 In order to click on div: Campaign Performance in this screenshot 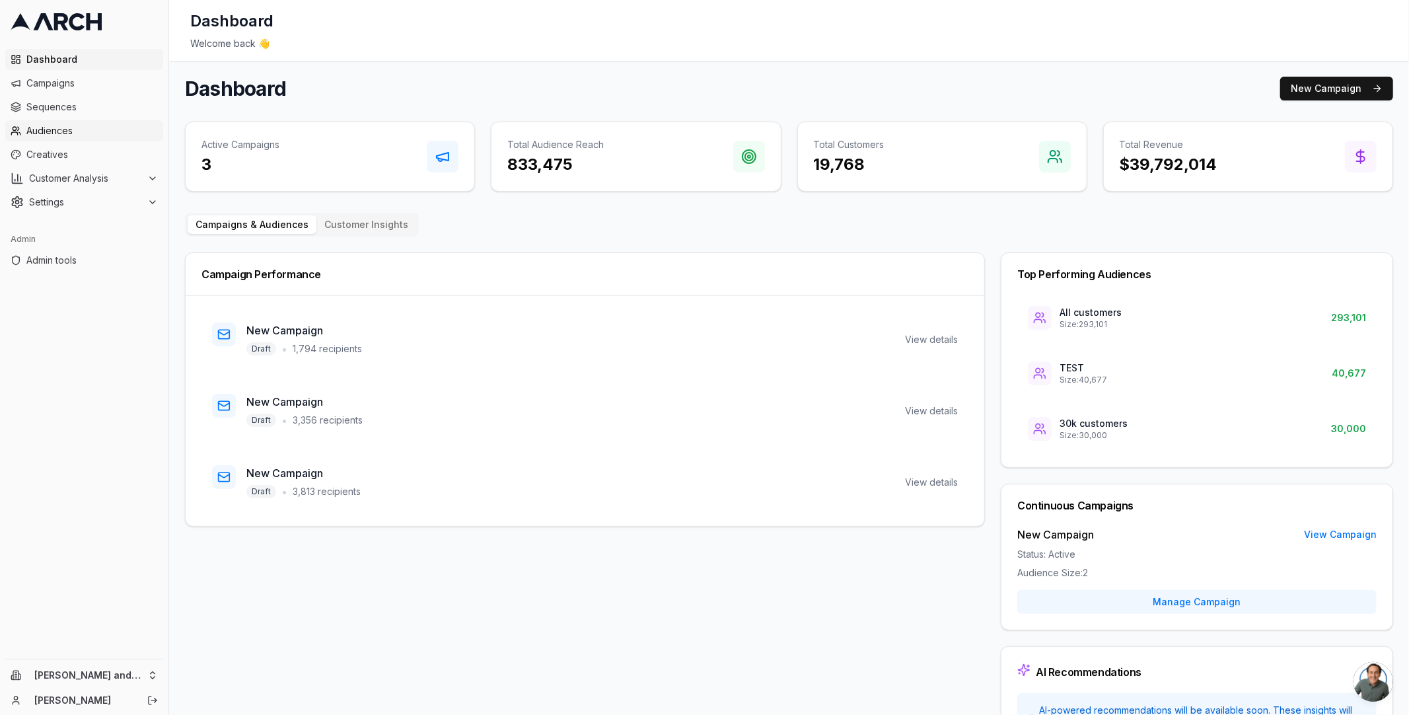, I will do `click(585, 274)`.